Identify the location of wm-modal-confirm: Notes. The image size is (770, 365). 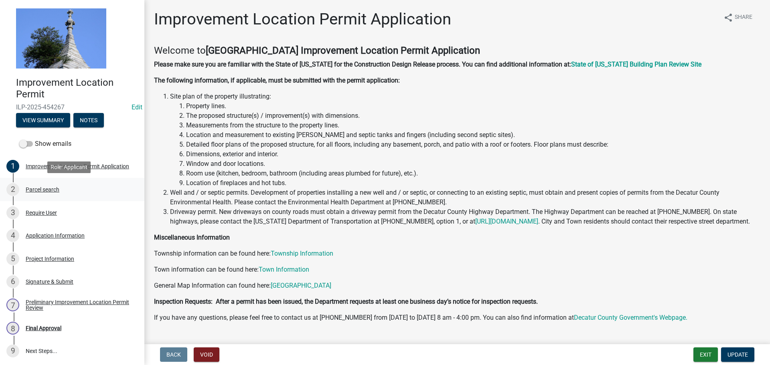
(89, 121).